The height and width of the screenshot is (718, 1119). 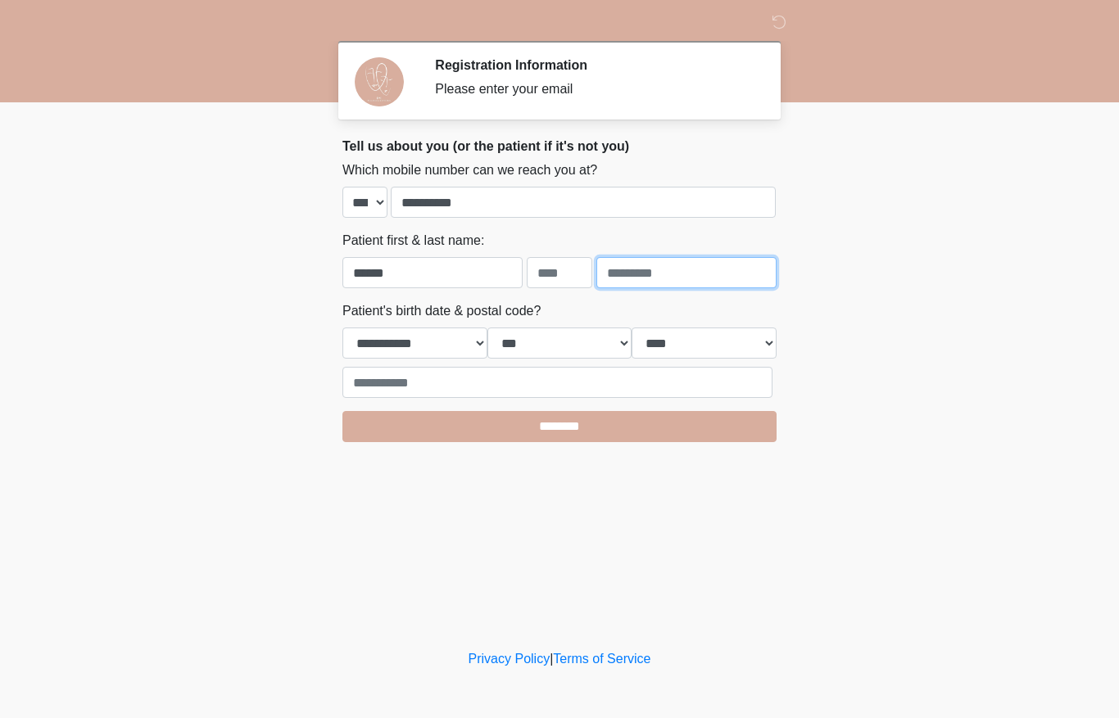 What do you see at coordinates (413, 241) in the screenshot?
I see `label: Patient first & last name:` at bounding box center [413, 241].